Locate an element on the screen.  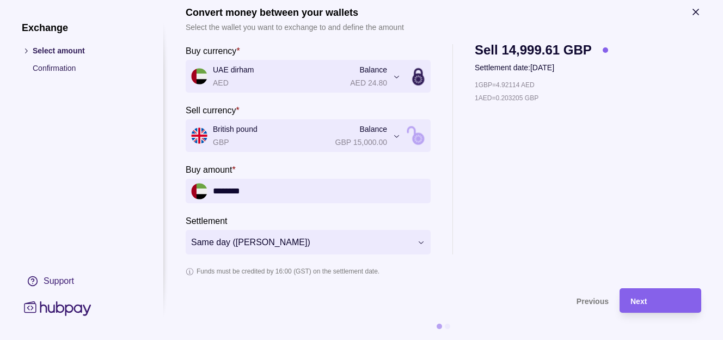
span: Sell 14,999.61 GBP is located at coordinates (533, 50).